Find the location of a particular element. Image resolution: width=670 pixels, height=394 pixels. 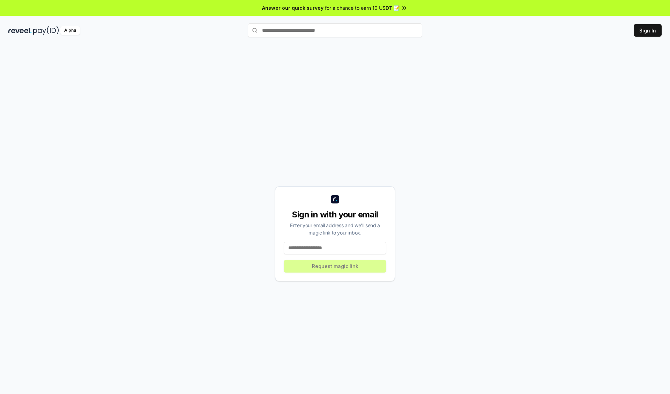

span: Answer our quick survey is located at coordinates (293, 8).